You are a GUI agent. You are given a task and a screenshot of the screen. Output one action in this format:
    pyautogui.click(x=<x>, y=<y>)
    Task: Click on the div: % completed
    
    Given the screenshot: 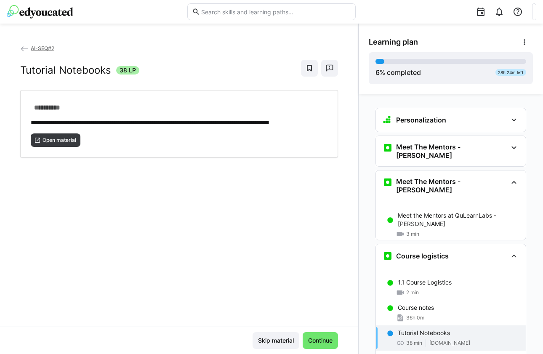 What is the action you would take?
    pyautogui.click(x=398, y=72)
    